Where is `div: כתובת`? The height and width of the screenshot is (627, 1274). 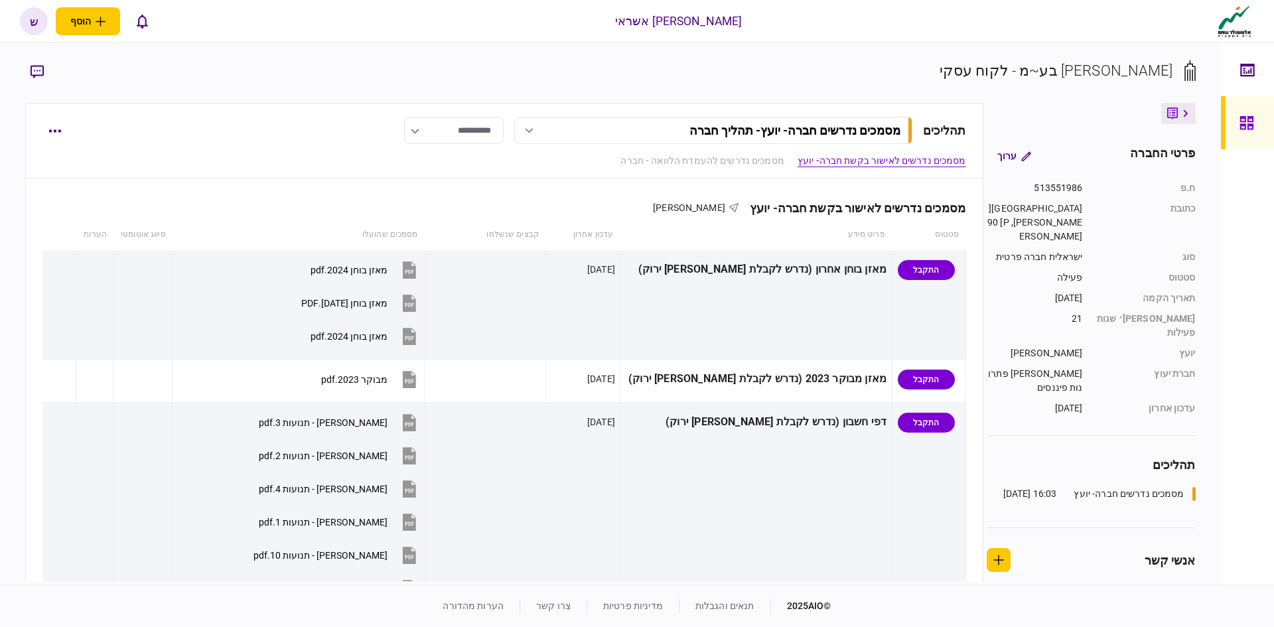
div: כתובת is located at coordinates (1146, 222).